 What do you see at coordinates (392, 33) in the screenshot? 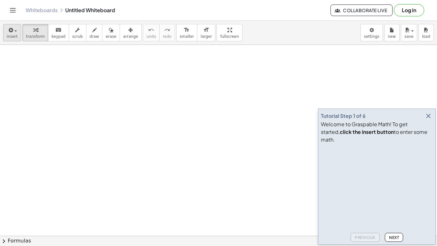
I see `button: new` at bounding box center [392, 33].